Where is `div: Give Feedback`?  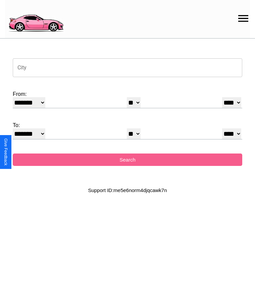 div: Give Feedback is located at coordinates (6, 152).